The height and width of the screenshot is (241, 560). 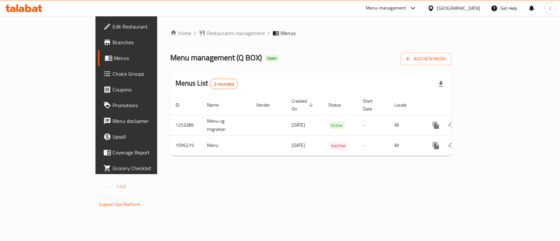 I want to click on span: Coupons, so click(x=148, y=90).